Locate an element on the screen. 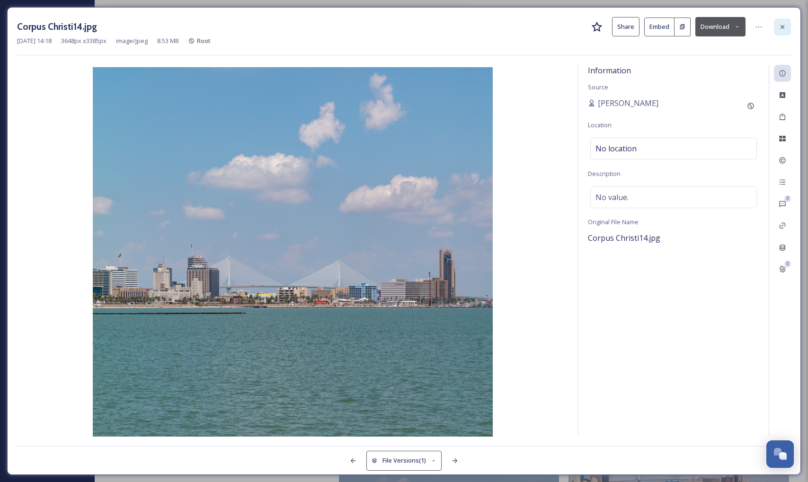  span: Description is located at coordinates (604, 174).